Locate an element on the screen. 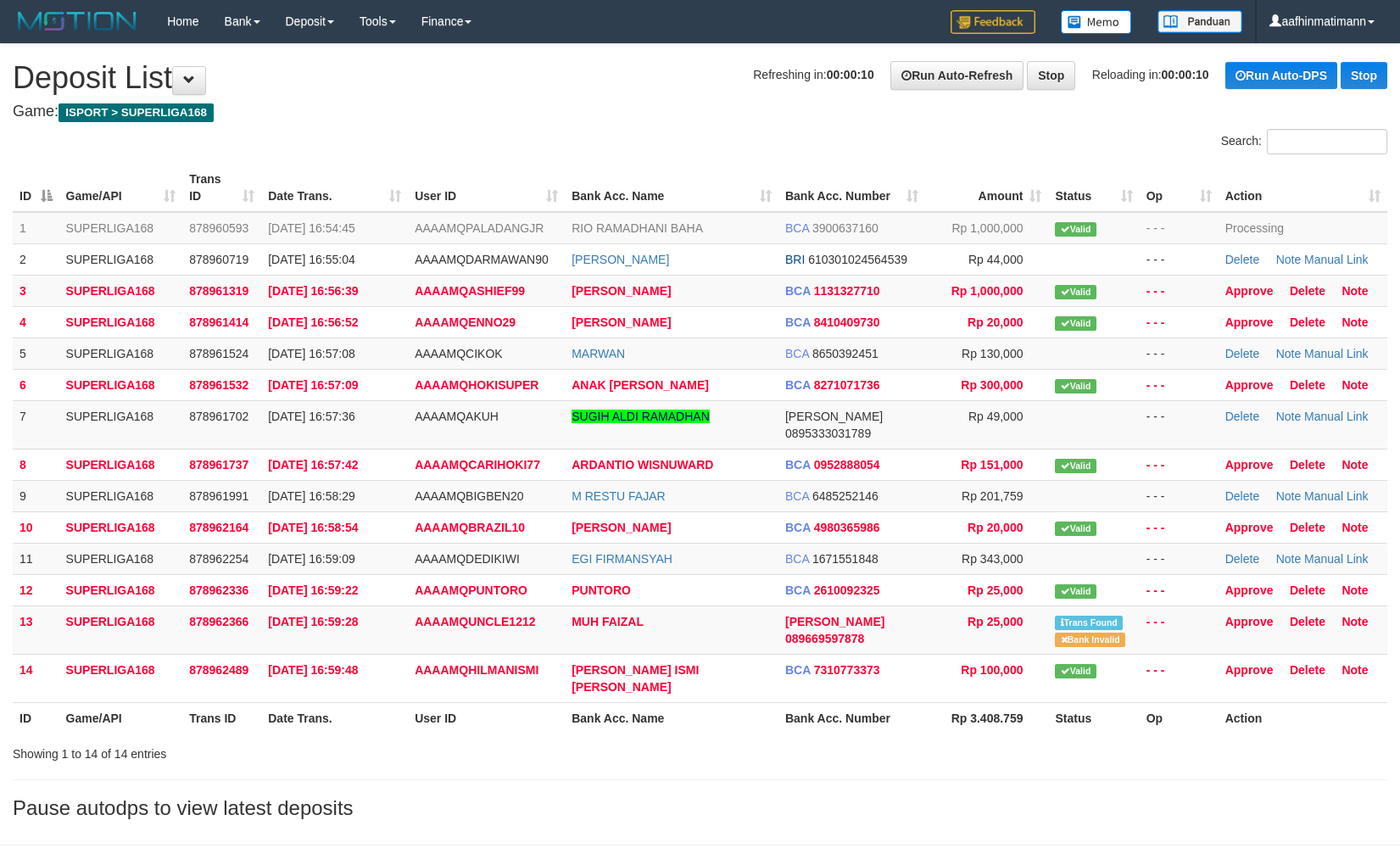 This screenshot has width=1400, height=865. a: EGI FIRMANSYAH is located at coordinates (622, 559).